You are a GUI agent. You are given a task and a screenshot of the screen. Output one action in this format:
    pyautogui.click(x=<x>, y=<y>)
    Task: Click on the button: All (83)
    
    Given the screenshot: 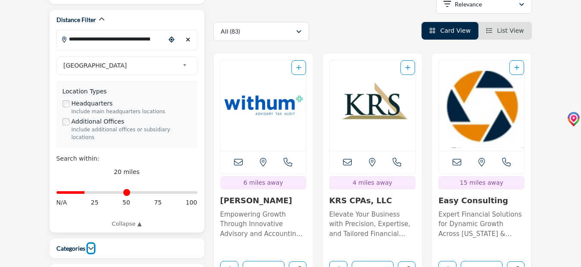 What is the action you would take?
    pyautogui.click(x=261, y=31)
    